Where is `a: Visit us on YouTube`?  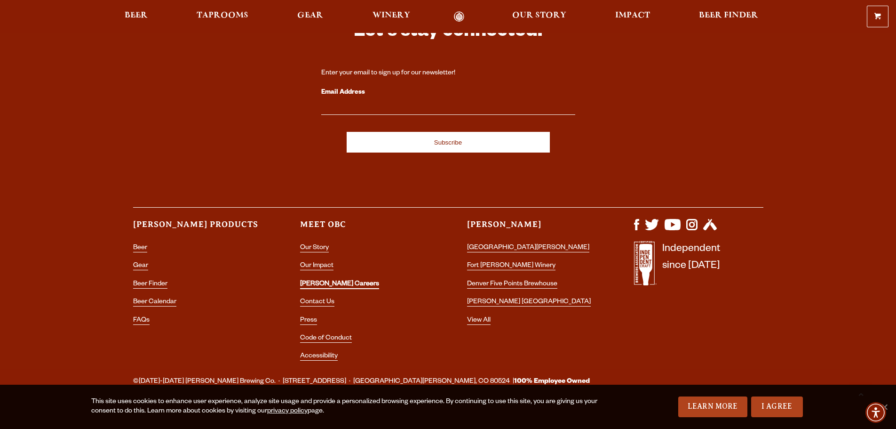
a: Visit us on YouTube is located at coordinates (673, 229).